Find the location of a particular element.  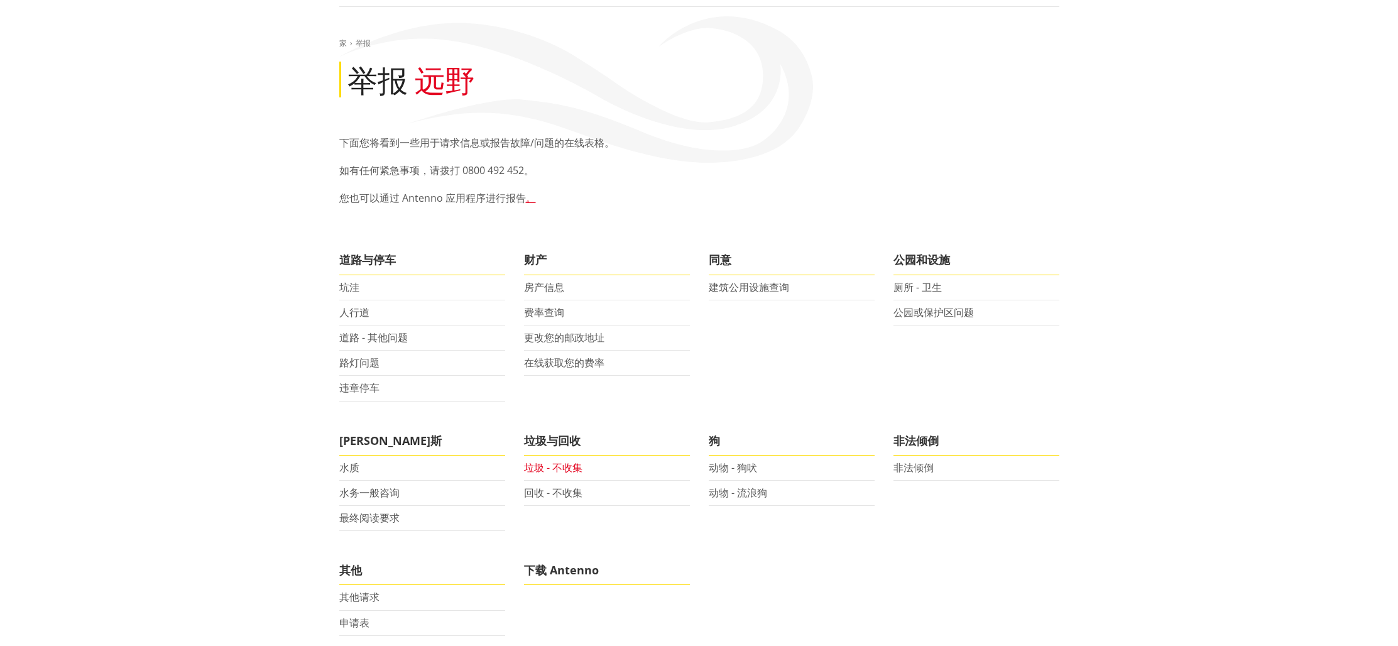

font: 人行道 is located at coordinates (354, 312).